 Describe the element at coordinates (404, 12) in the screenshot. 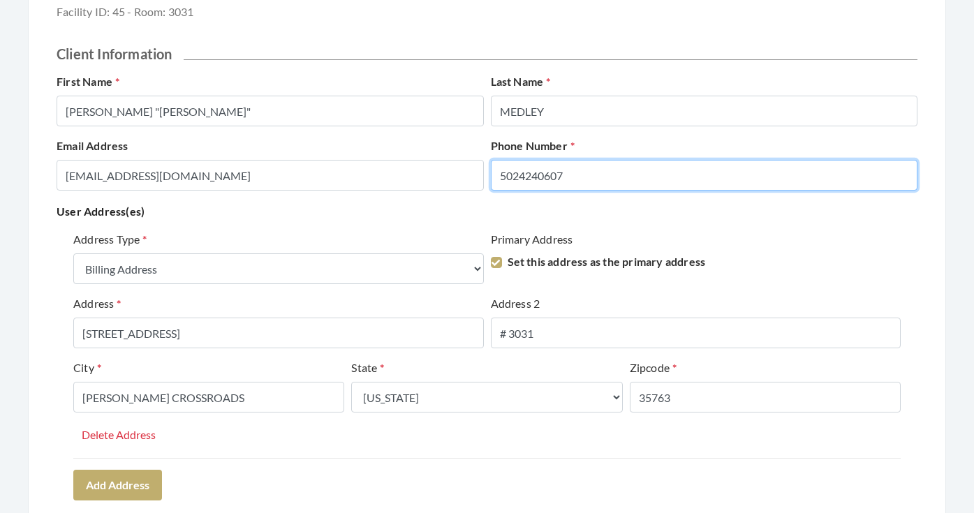

I see `span: Facility ID: 45 - Room: 3031` at that location.